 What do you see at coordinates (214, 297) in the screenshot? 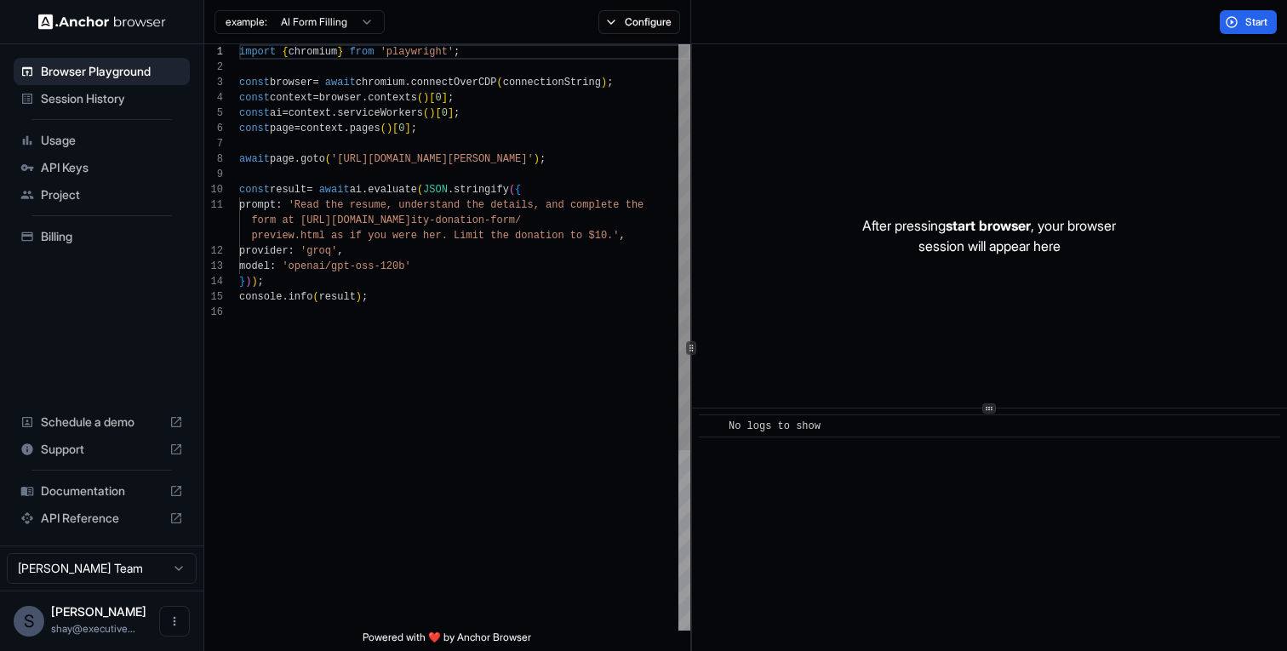
I see `div: 15` at bounding box center [214, 297].